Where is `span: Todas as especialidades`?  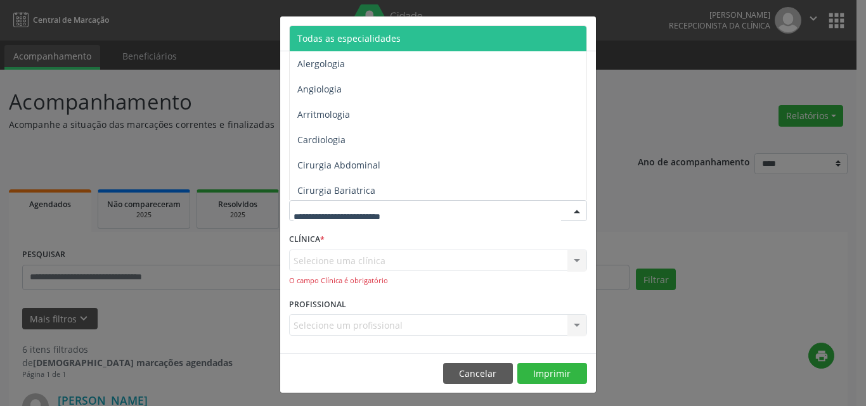
span: Todas as especialidades is located at coordinates (348, 38).